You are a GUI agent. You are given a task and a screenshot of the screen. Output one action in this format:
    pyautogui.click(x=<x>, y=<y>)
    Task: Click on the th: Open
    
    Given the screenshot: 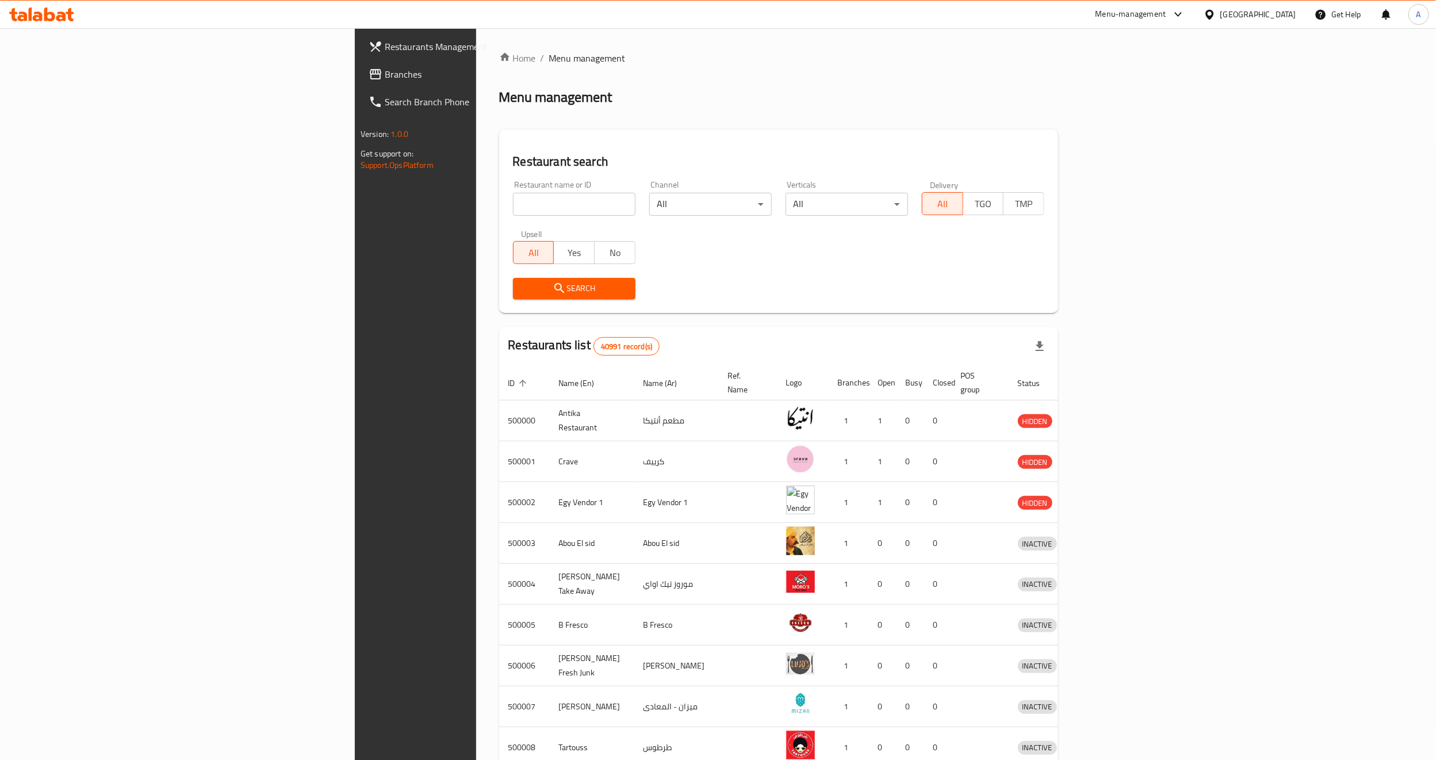 What is the action you would take?
    pyautogui.click(x=883, y=382)
    